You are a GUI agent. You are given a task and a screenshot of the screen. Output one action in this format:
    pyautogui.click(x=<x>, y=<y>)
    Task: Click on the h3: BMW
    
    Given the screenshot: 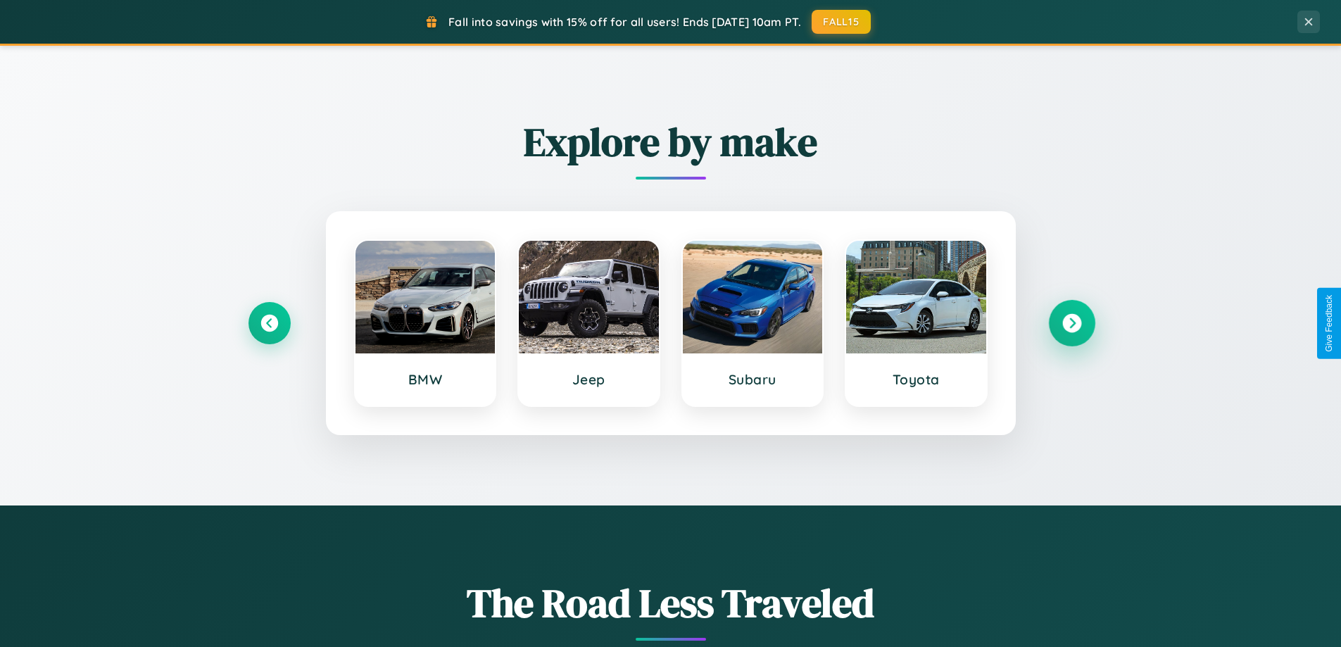 What is the action you would take?
    pyautogui.click(x=425, y=379)
    